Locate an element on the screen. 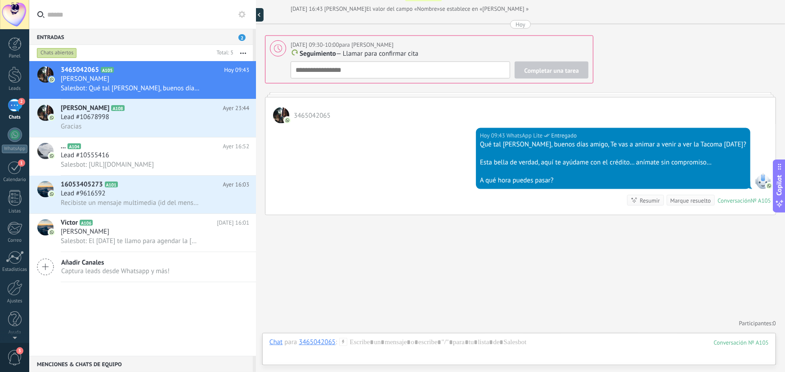 The width and height of the screenshot is (785, 372). span: Copilot is located at coordinates (779, 186).